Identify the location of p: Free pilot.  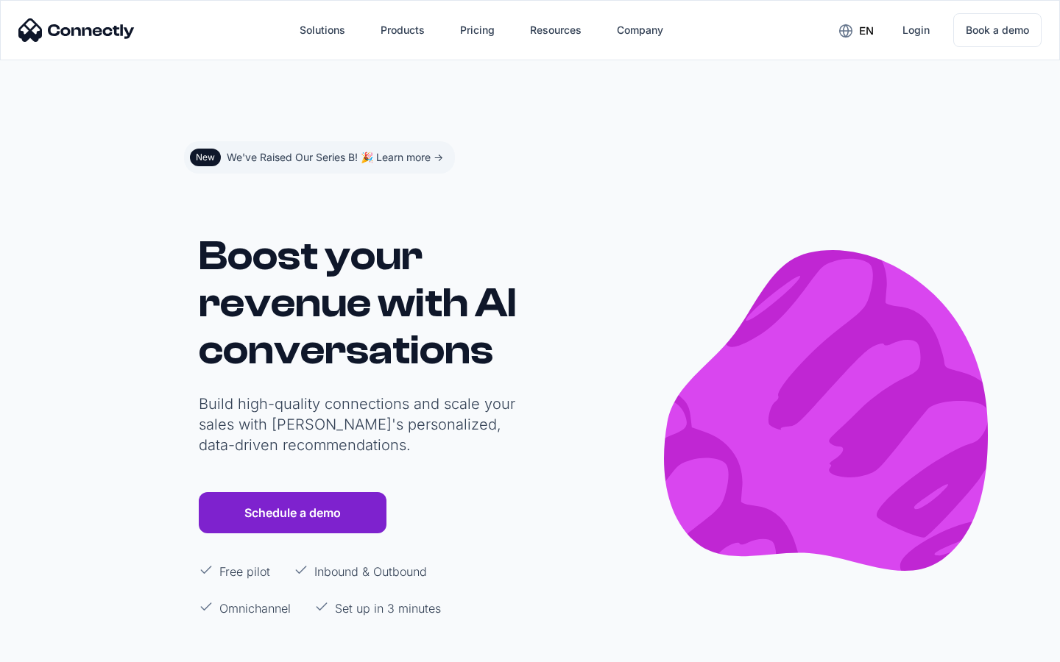
(244, 572).